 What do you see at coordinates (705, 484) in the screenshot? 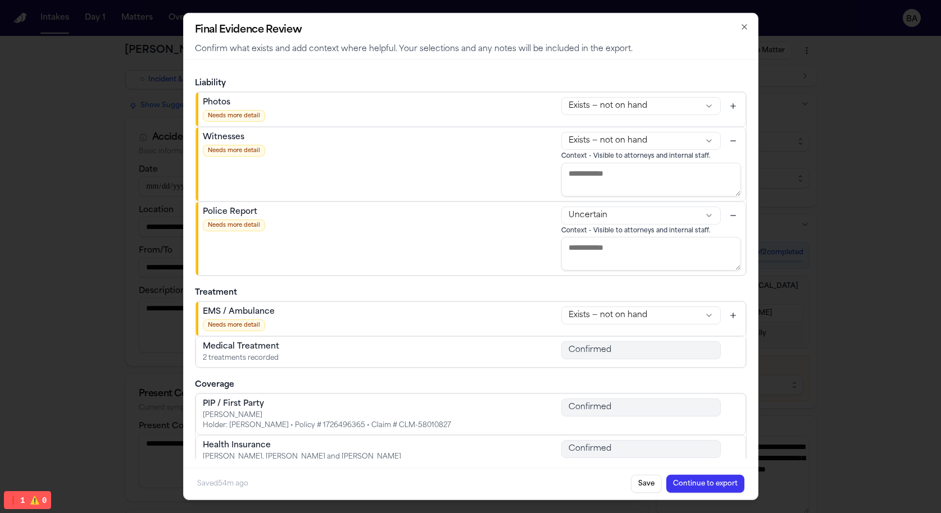
I see `button: Continue to export` at bounding box center [705, 484].